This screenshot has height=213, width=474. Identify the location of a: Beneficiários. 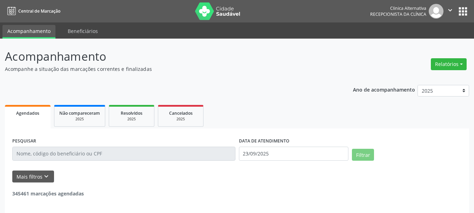
(83, 31).